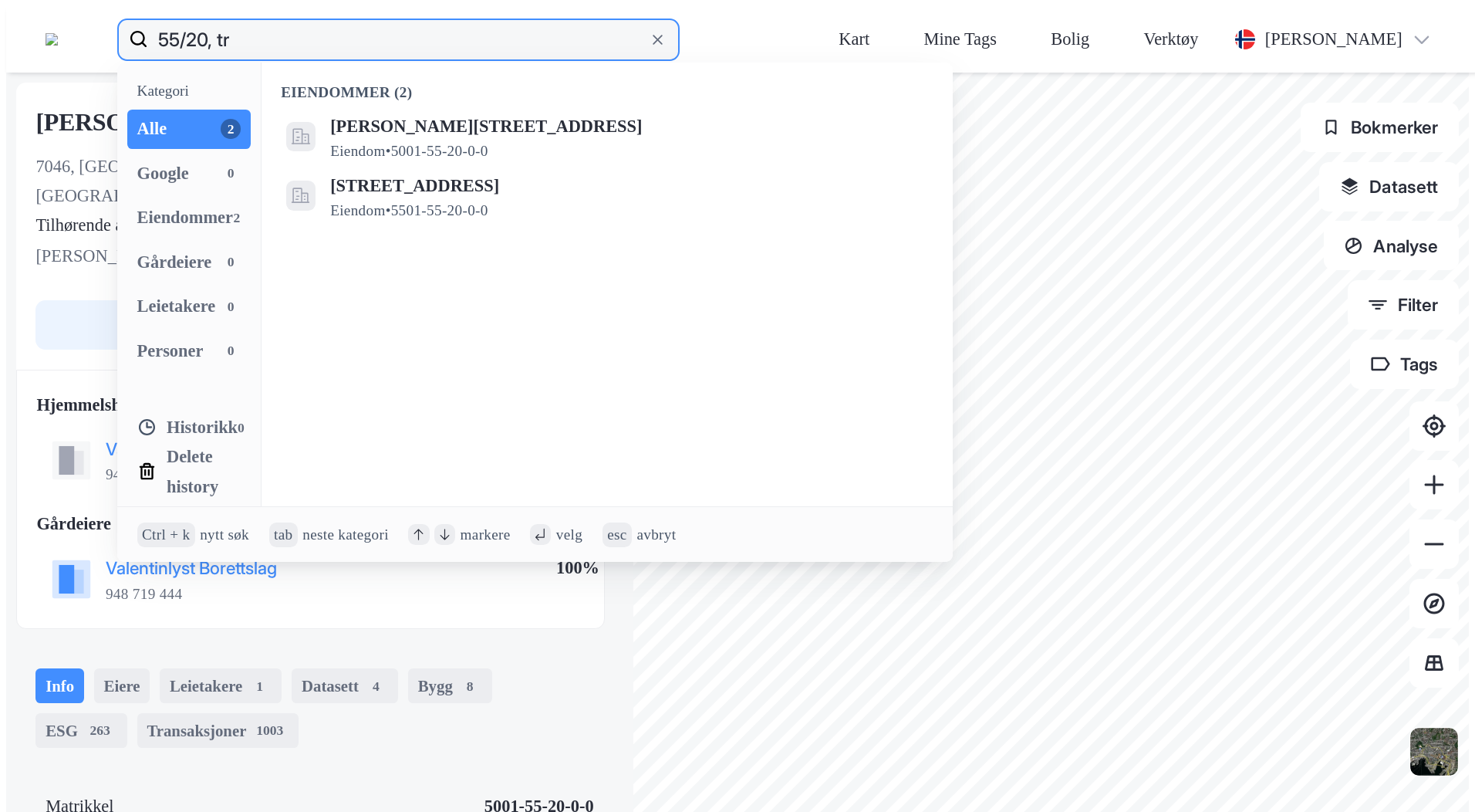  I want to click on button: Analyse, so click(1392, 246).